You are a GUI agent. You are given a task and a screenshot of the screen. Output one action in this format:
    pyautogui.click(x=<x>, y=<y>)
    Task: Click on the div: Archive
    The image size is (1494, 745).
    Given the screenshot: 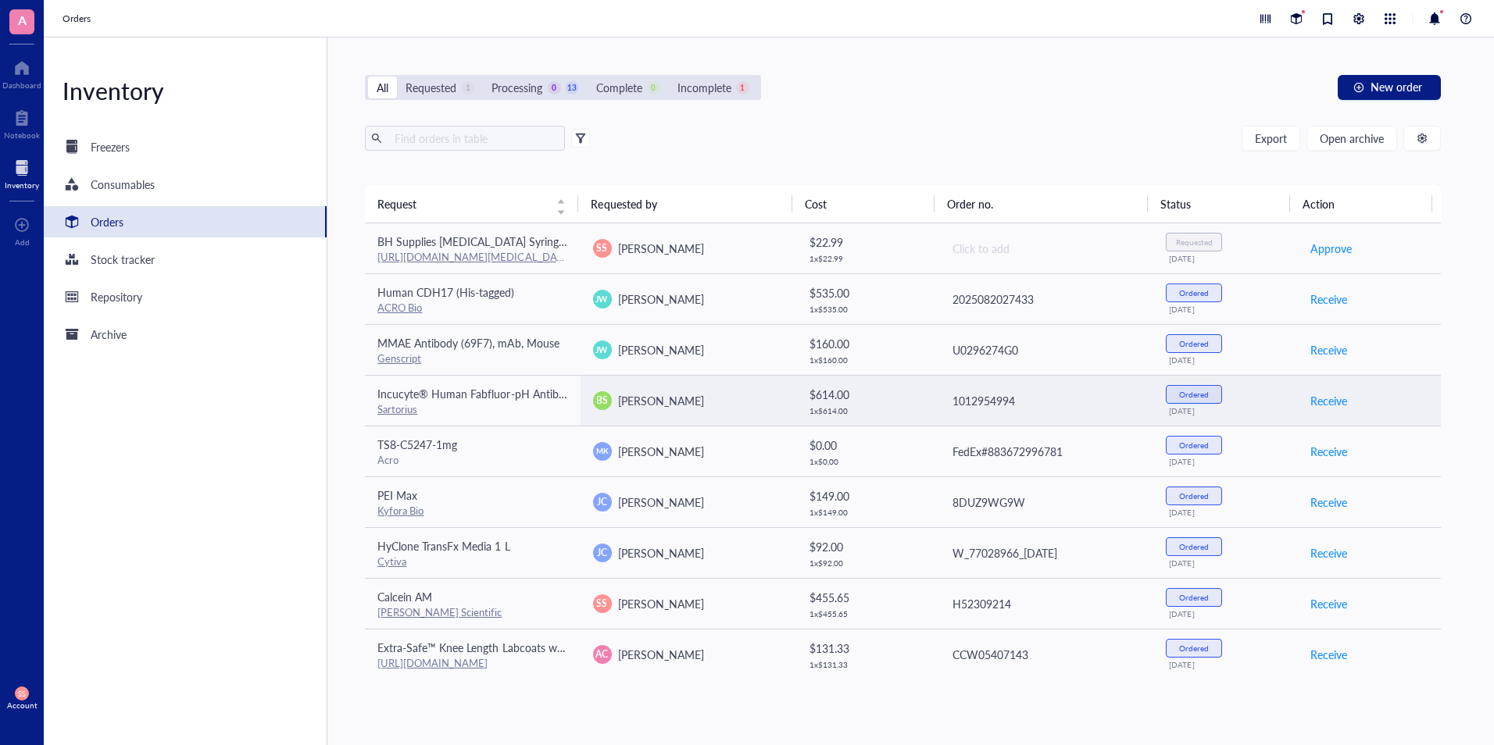 What is the action you would take?
    pyautogui.click(x=109, y=334)
    